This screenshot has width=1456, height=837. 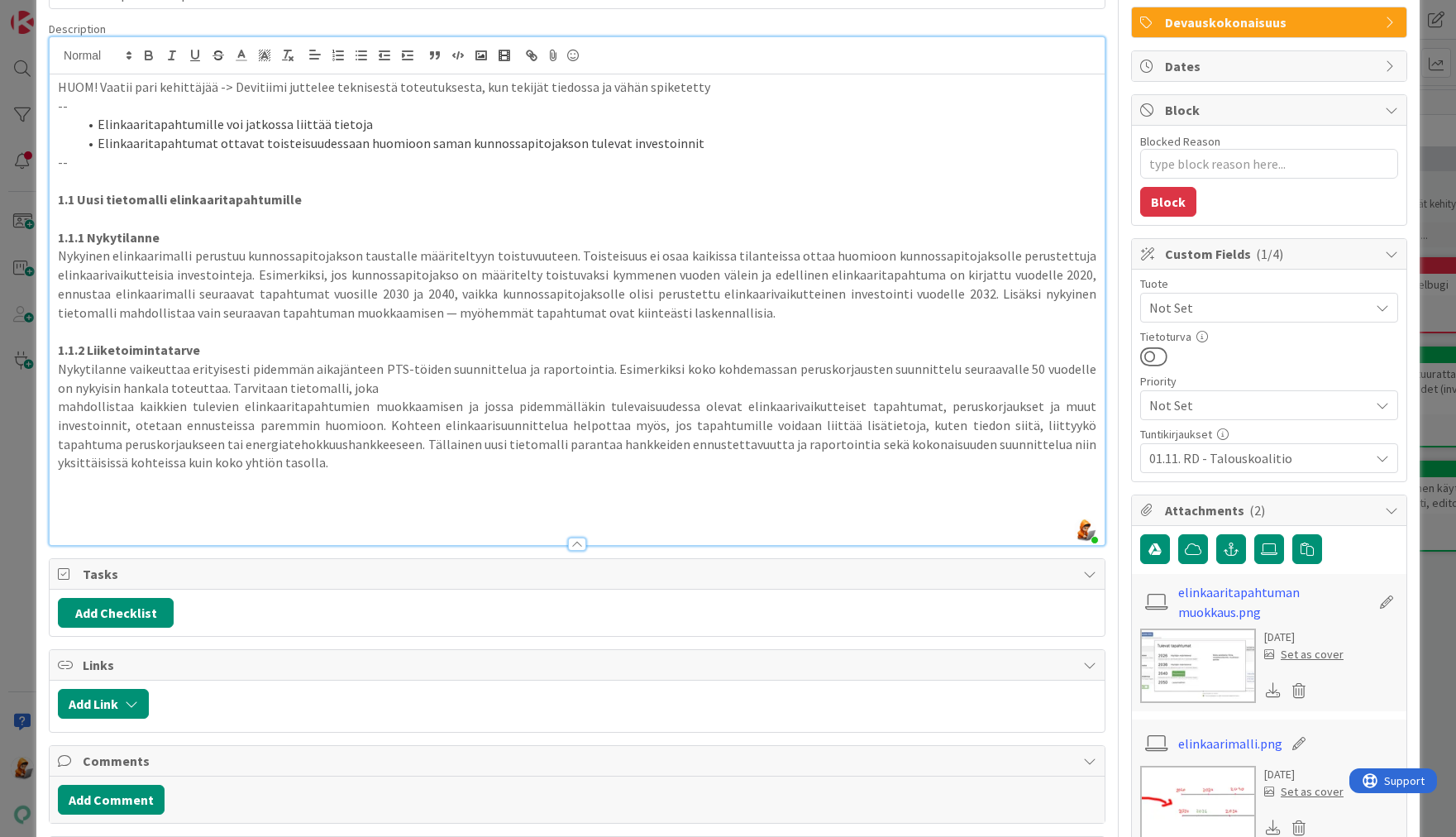 What do you see at coordinates (1271, 67) in the screenshot?
I see `span: Dates` at bounding box center [1271, 67].